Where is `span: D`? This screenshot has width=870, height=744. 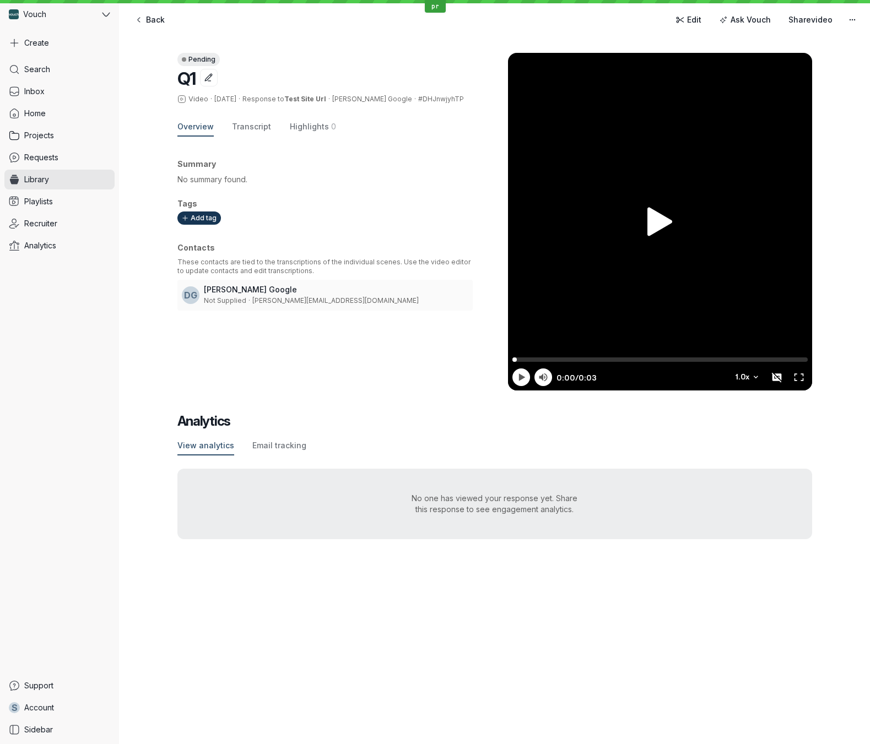 span: D is located at coordinates (187, 295).